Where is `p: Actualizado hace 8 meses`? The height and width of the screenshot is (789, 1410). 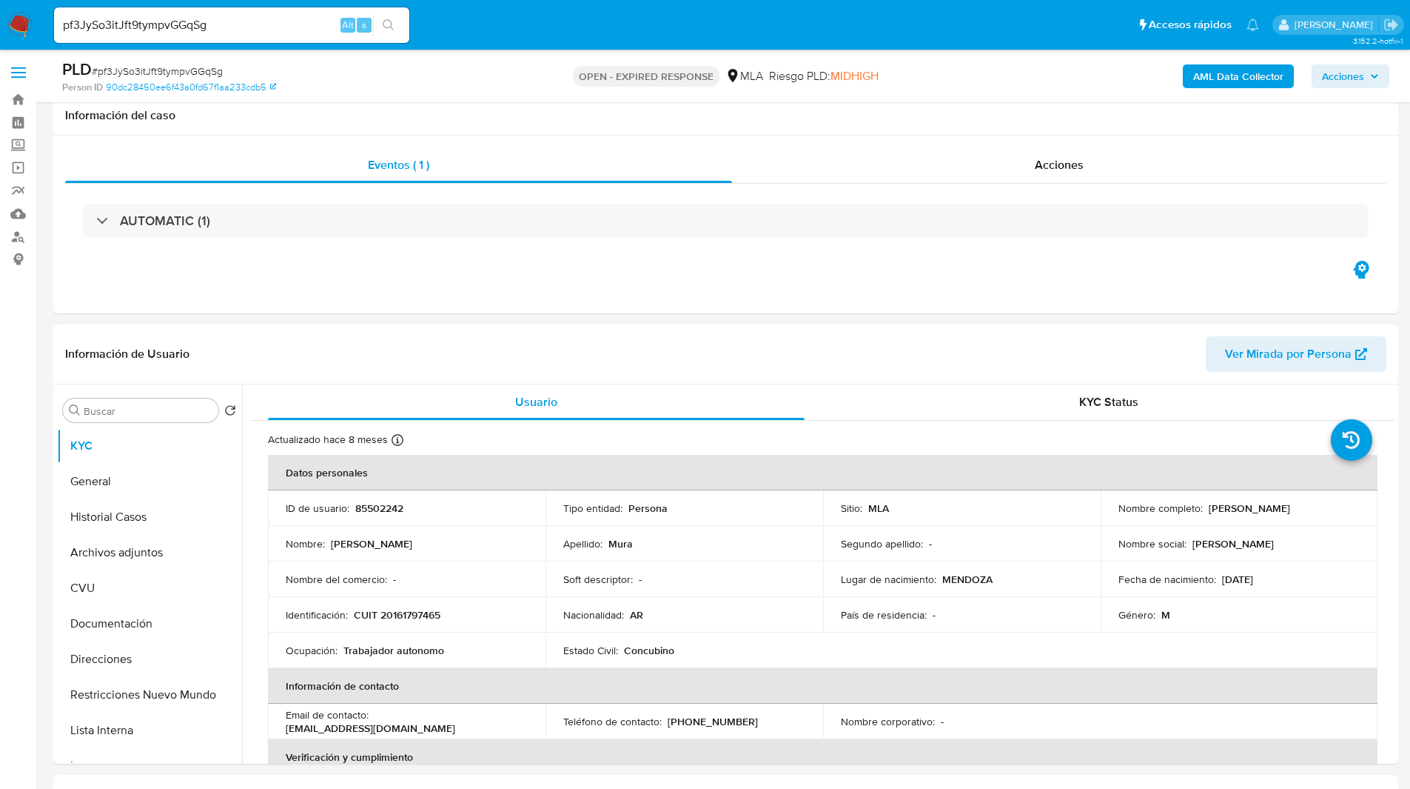
p: Actualizado hace 8 meses is located at coordinates (328, 439).